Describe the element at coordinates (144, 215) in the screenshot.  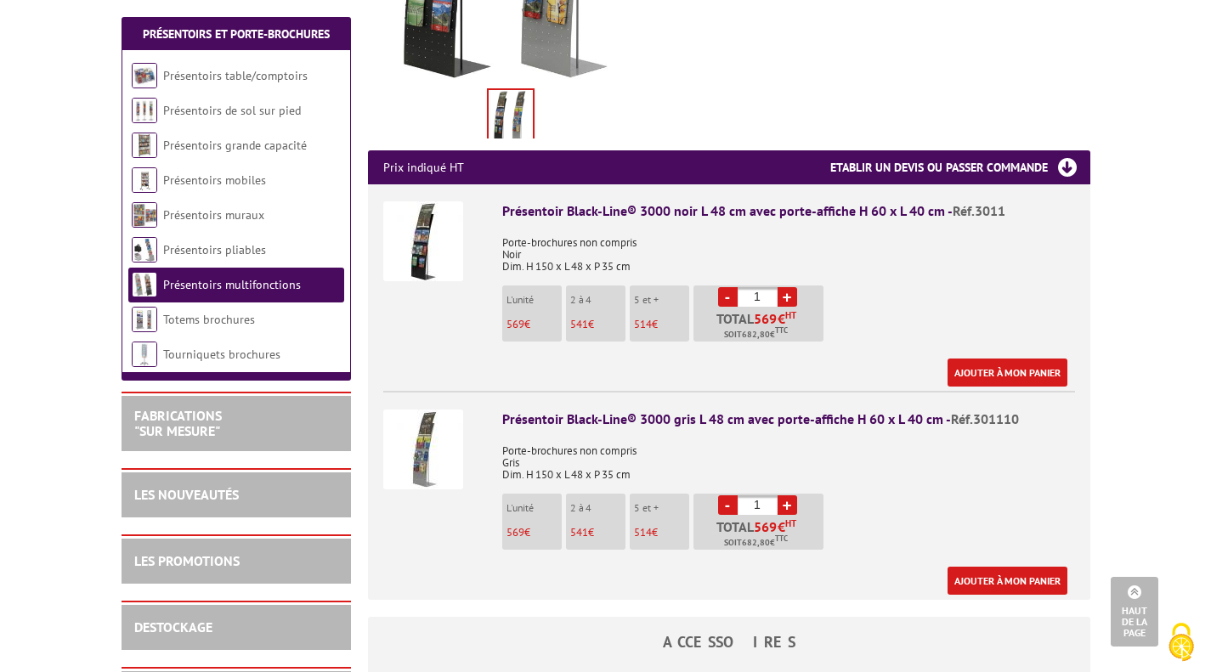
I see `img: Présentoirs muraux` at that location.